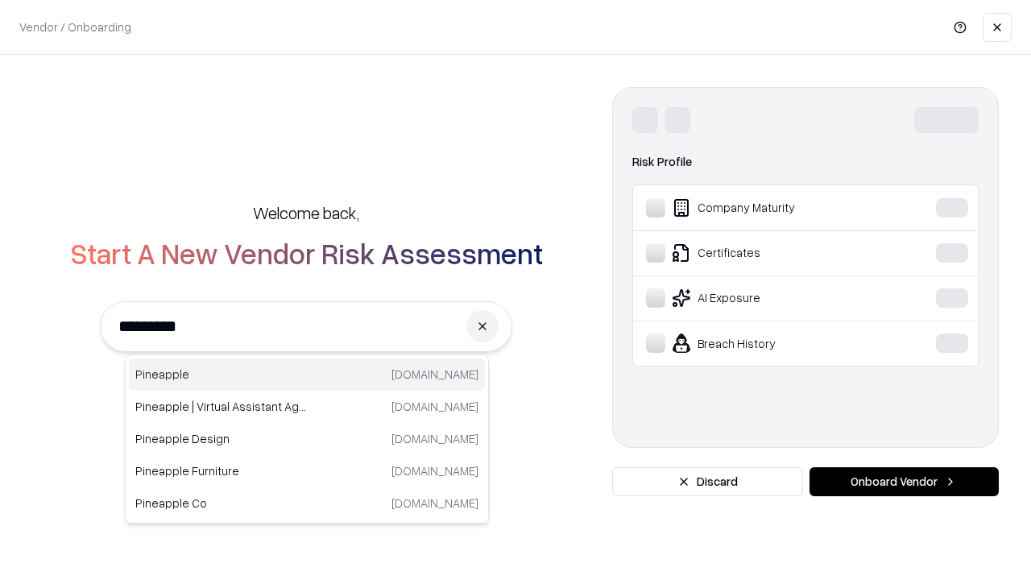 This screenshot has width=1031, height=580. I want to click on div: Breach History, so click(766, 343).